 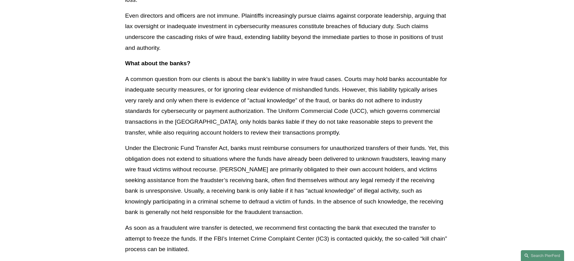 What do you see at coordinates (542, 255) in the screenshot?
I see `a: Search this site` at bounding box center [542, 255].